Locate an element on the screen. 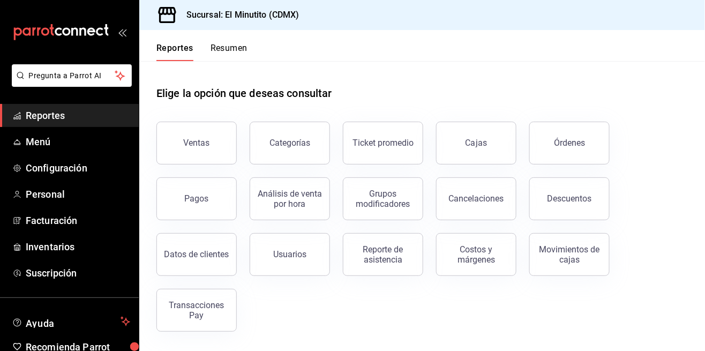 This screenshot has height=351, width=705. button: Ticket promedio is located at coordinates (383, 143).